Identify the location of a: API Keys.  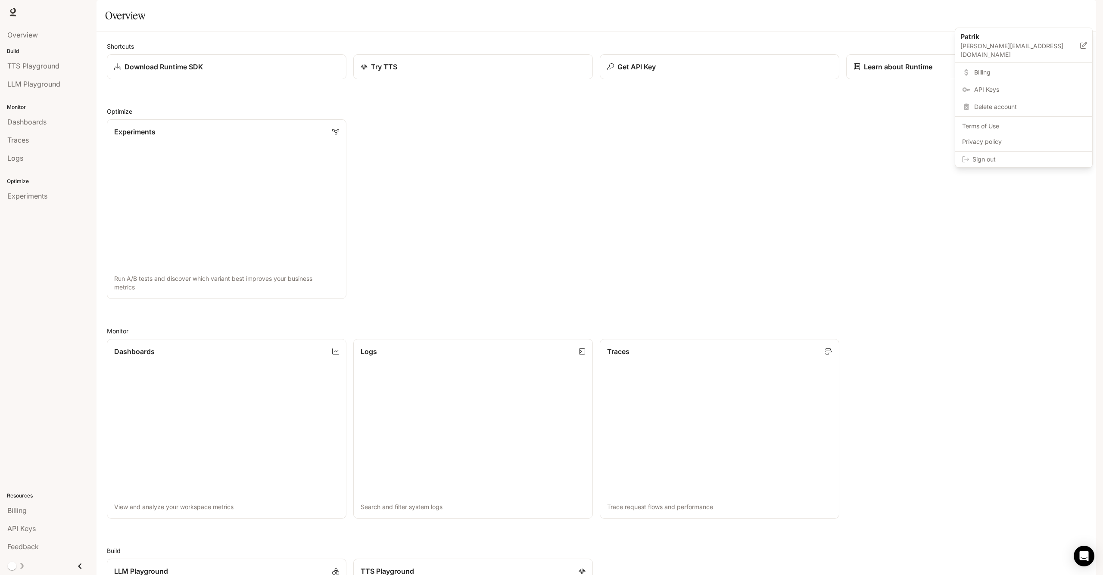
(1024, 90).